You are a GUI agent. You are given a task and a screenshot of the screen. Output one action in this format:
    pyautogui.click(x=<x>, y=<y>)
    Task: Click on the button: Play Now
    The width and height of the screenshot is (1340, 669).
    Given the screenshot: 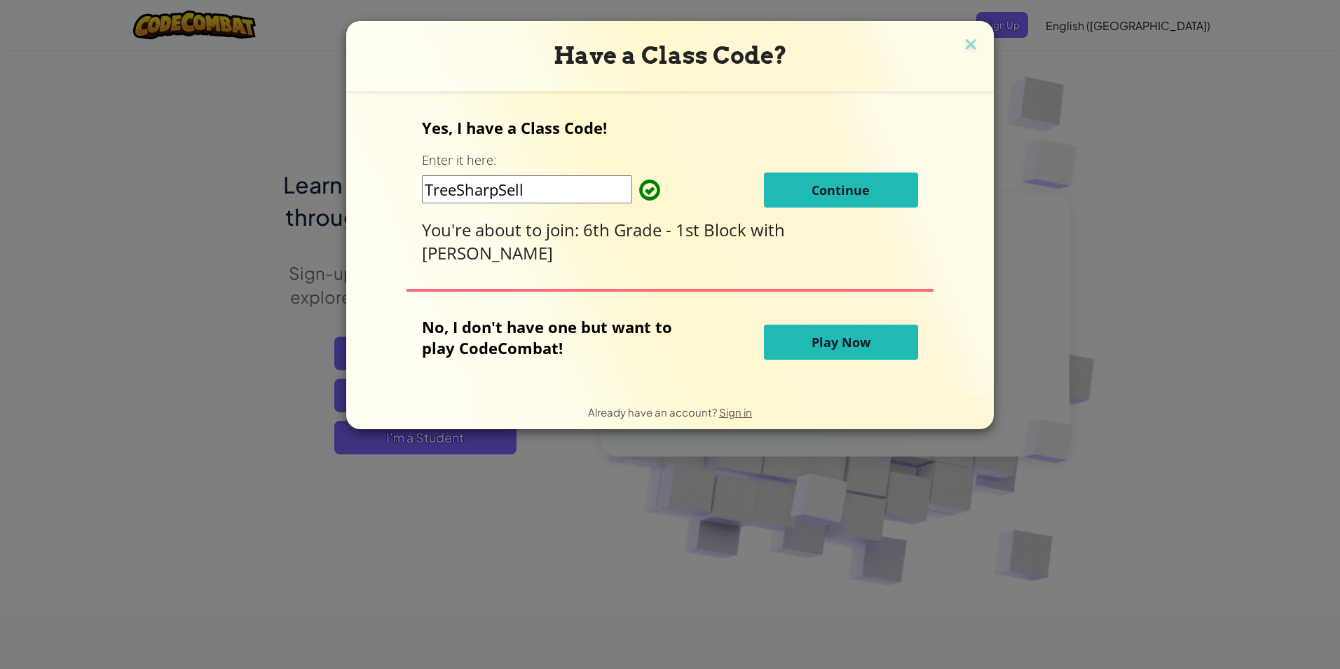 What is the action you would take?
    pyautogui.click(x=841, y=342)
    